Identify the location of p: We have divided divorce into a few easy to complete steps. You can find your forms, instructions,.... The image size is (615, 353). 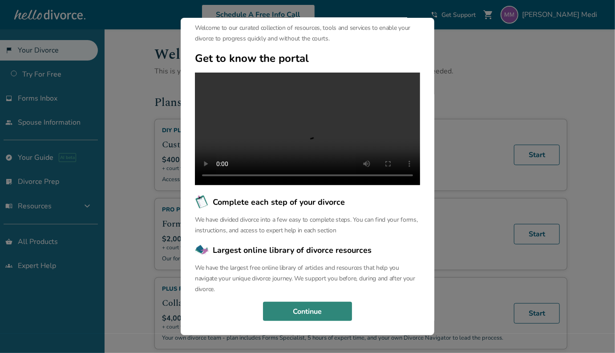
(308, 225).